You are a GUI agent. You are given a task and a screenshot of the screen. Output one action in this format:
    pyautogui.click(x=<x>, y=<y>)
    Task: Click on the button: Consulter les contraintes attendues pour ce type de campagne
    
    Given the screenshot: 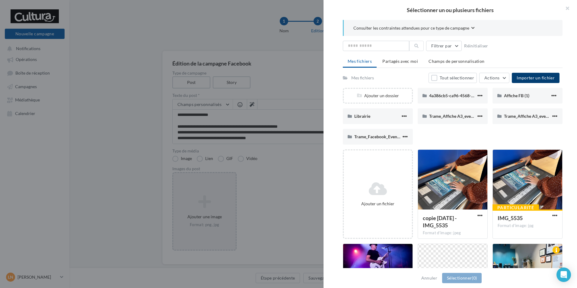 What is the action you would take?
    pyautogui.click(x=414, y=28)
    